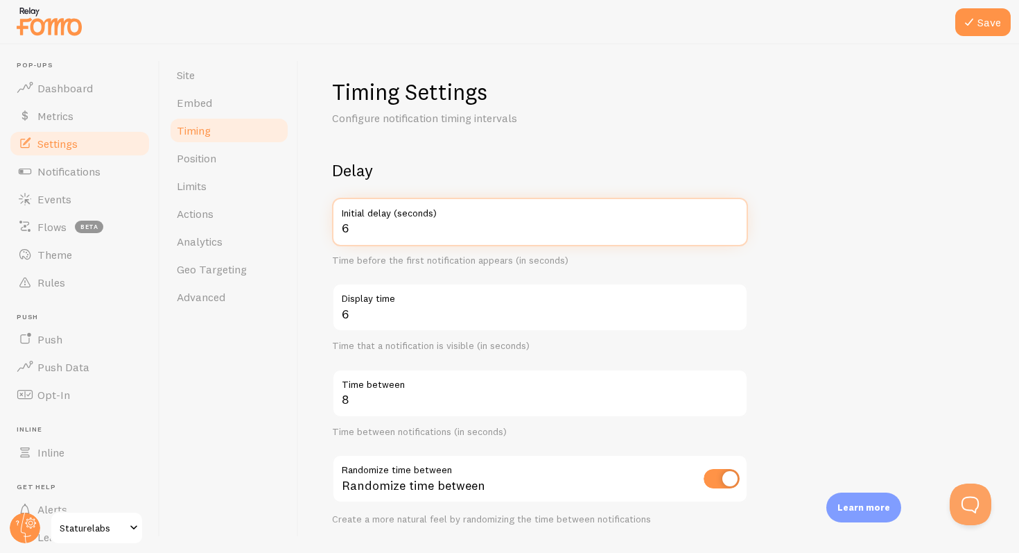 The image size is (1019, 553). What do you see at coordinates (540, 261) in the screenshot?
I see `div: Time before the first notification appears (in seconds)` at bounding box center [540, 261].